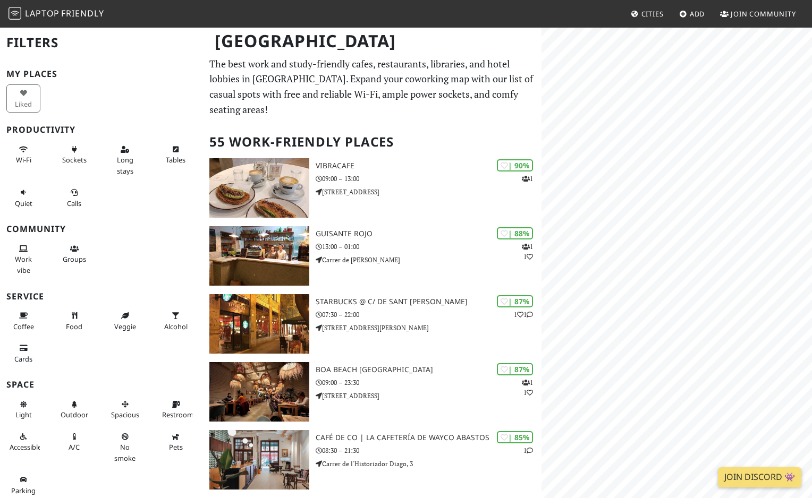 Image resolution: width=812 pixels, height=498 pixels. I want to click on span: Quiet, so click(23, 204).